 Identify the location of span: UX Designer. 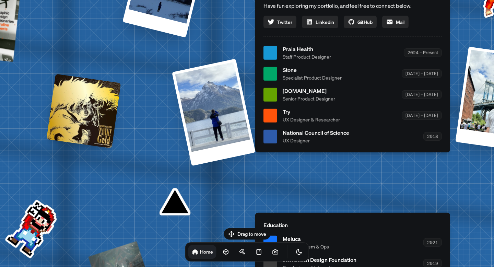
(316, 140).